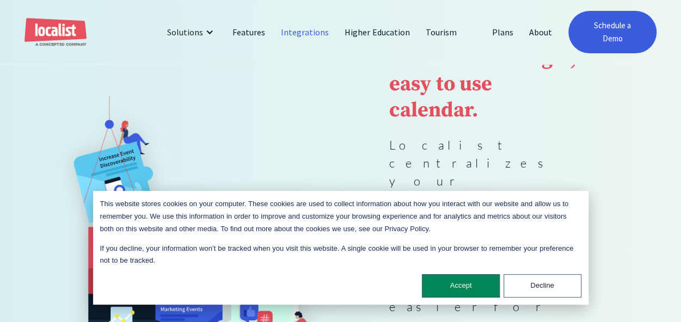  What do you see at coordinates (460, 286) in the screenshot?
I see `button: Accept` at bounding box center [460, 286].